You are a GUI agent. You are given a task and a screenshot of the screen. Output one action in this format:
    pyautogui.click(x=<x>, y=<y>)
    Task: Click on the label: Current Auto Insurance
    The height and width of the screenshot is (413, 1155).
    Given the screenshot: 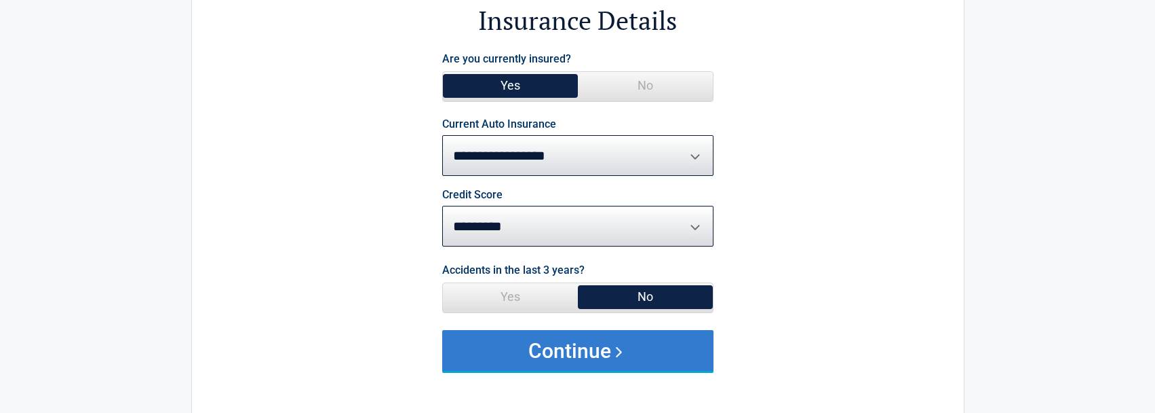 What is the action you would take?
    pyautogui.click(x=499, y=124)
    